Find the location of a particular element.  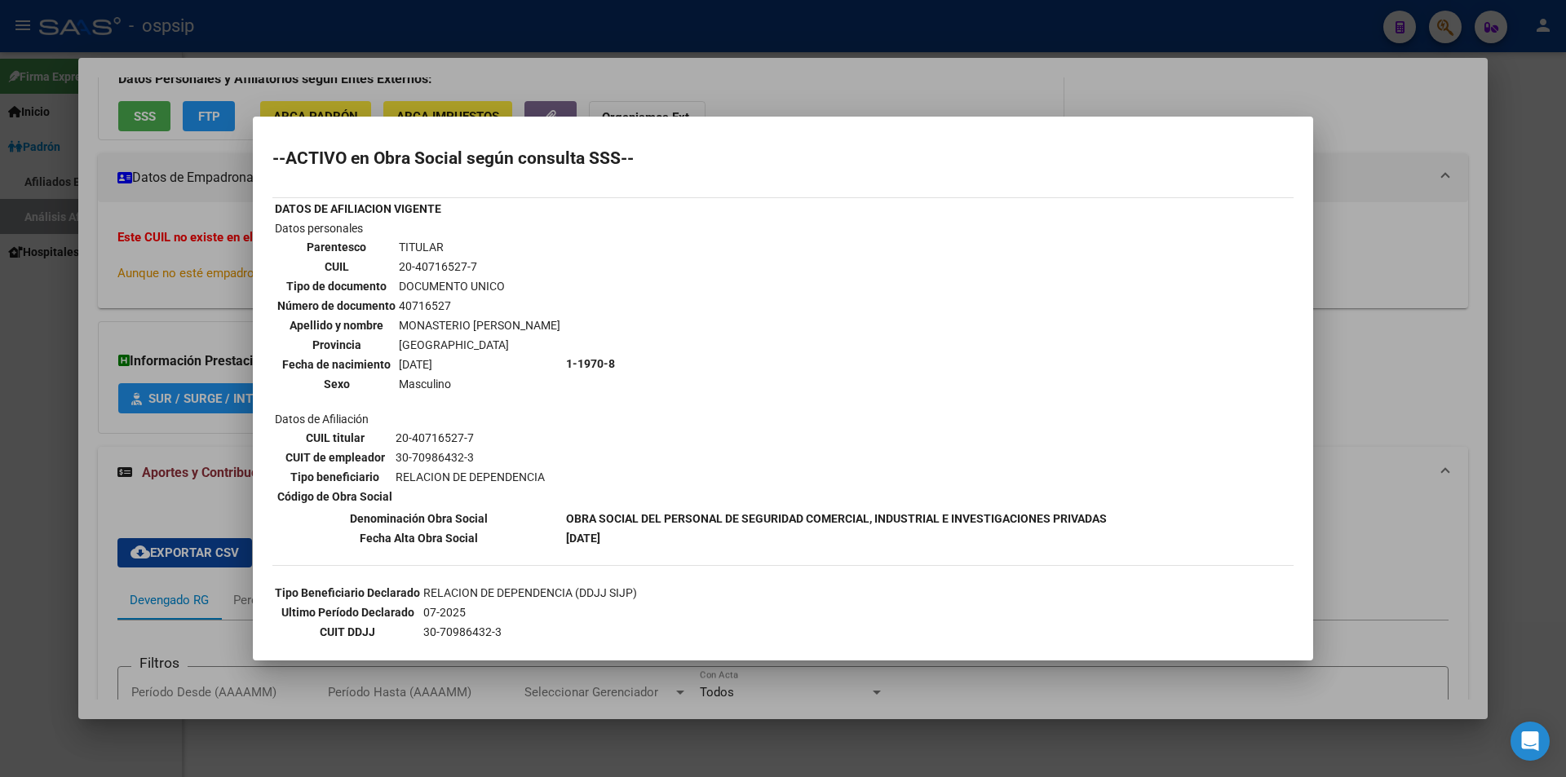

th: Número de documento is located at coordinates (336, 306).